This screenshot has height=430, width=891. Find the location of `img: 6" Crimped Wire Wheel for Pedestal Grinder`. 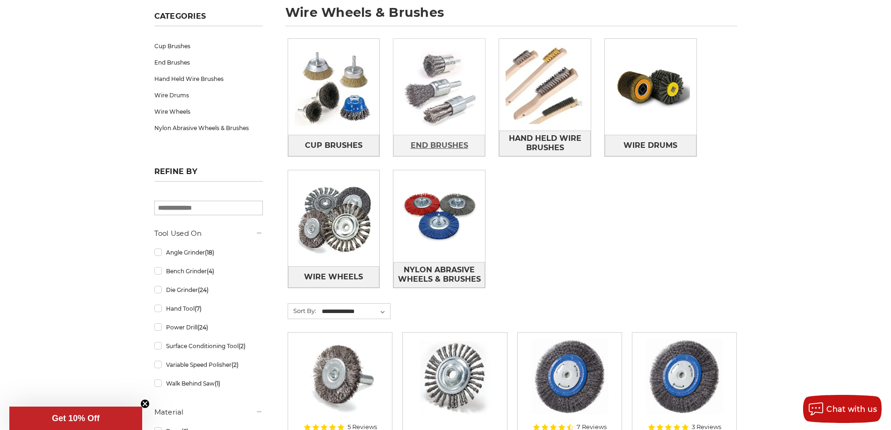

img: 6" Crimped Wire Wheel for Pedestal Grinder is located at coordinates (685, 377).